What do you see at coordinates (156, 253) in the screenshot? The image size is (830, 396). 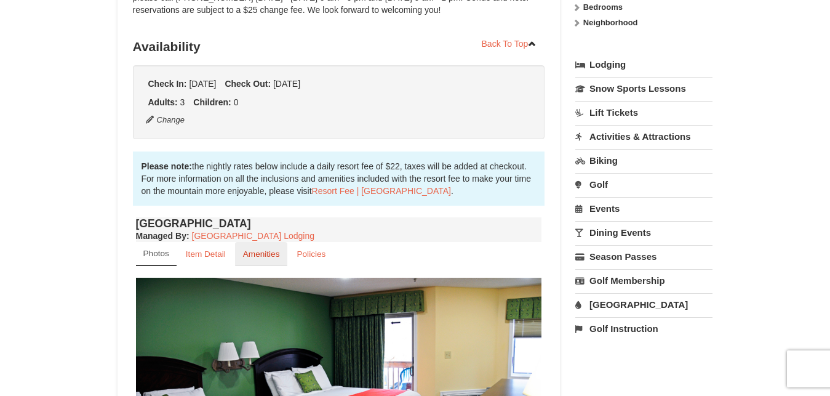 I see `small: Photos` at bounding box center [156, 253].